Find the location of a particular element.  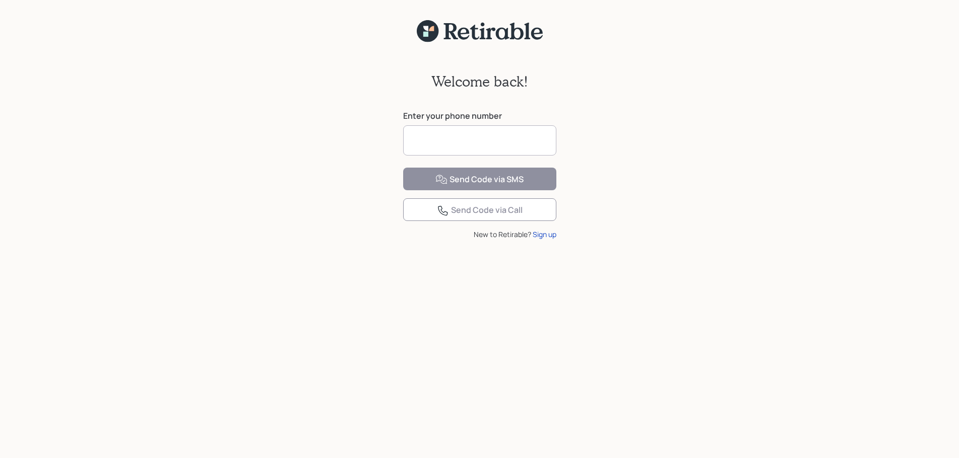

div: Send Code via SMS is located at coordinates (479, 180).